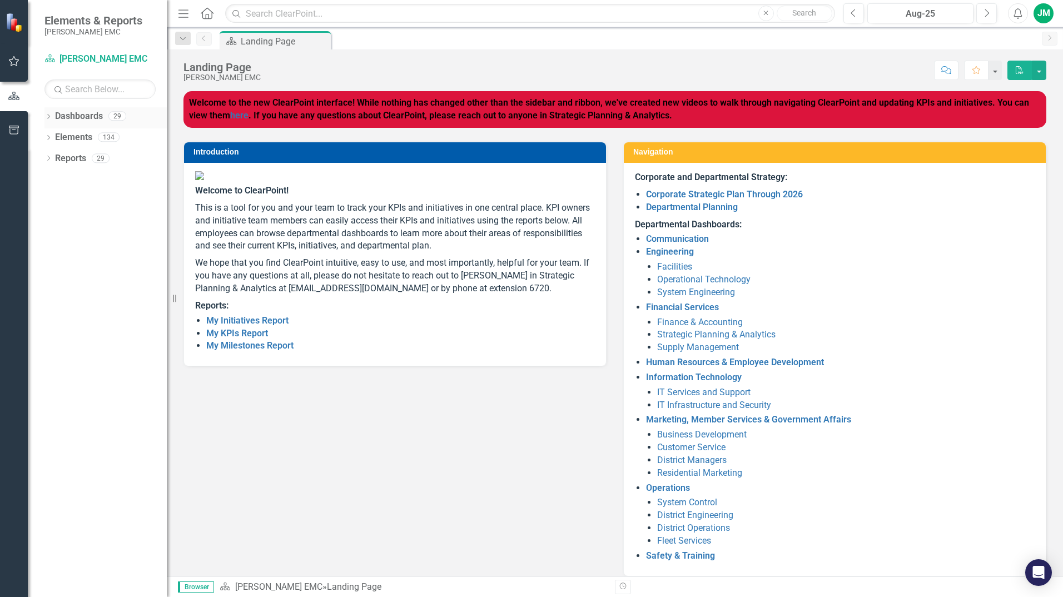 The height and width of the screenshot is (597, 1063). What do you see at coordinates (700, 322) in the screenshot?
I see `a: Finance & Accounting` at bounding box center [700, 322].